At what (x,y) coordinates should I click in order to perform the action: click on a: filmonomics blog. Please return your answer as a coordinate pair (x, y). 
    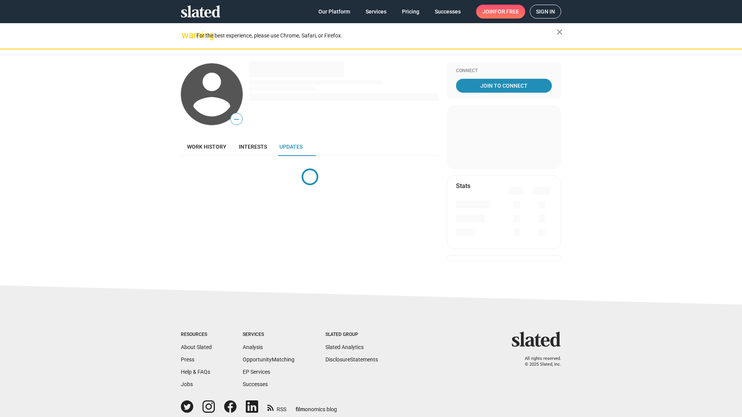
    Looking at the image, I should click on (316, 406).